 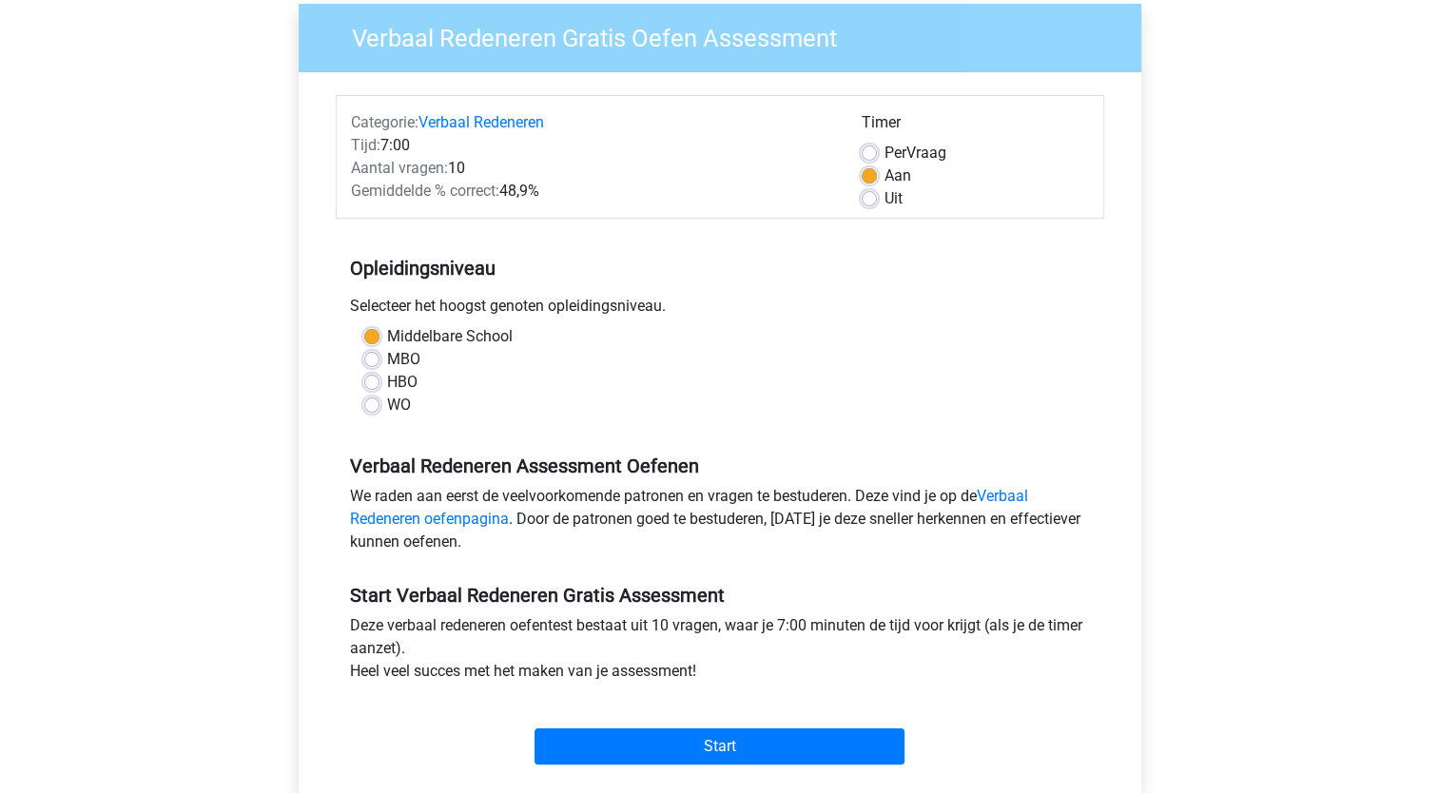 What do you see at coordinates (915, 153) in the screenshot?
I see `label: Vraag` at bounding box center [915, 153].